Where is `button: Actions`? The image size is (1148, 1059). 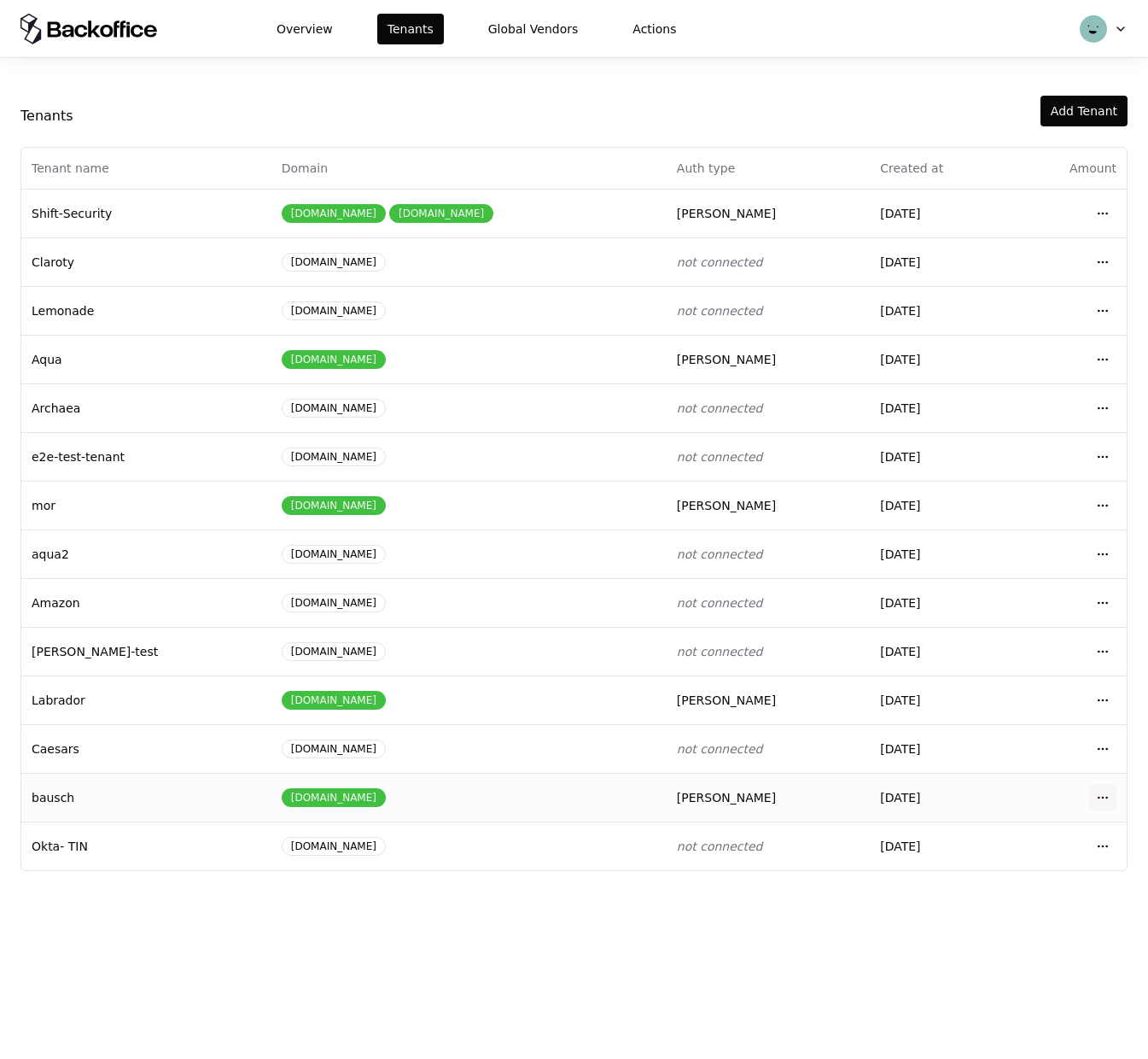
button: Actions is located at coordinates (654, 29).